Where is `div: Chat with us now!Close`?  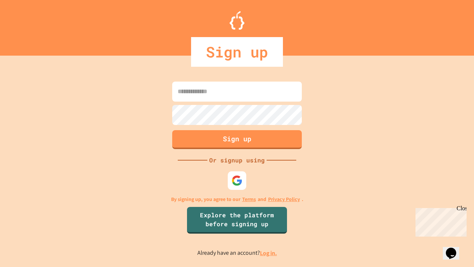
div: Chat with us now!Close is located at coordinates (27, 25).